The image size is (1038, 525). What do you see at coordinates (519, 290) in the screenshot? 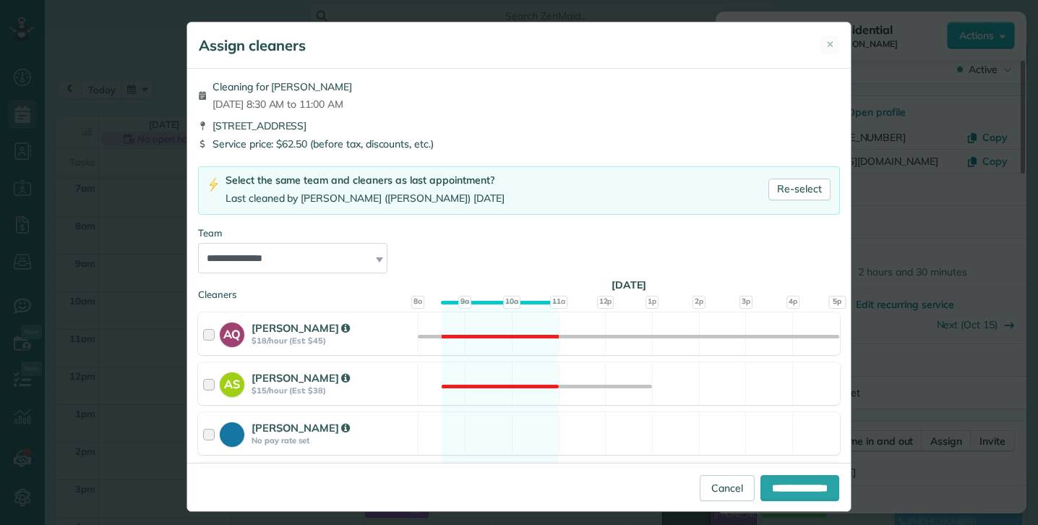
I see `div: Cleaners` at bounding box center [519, 290].